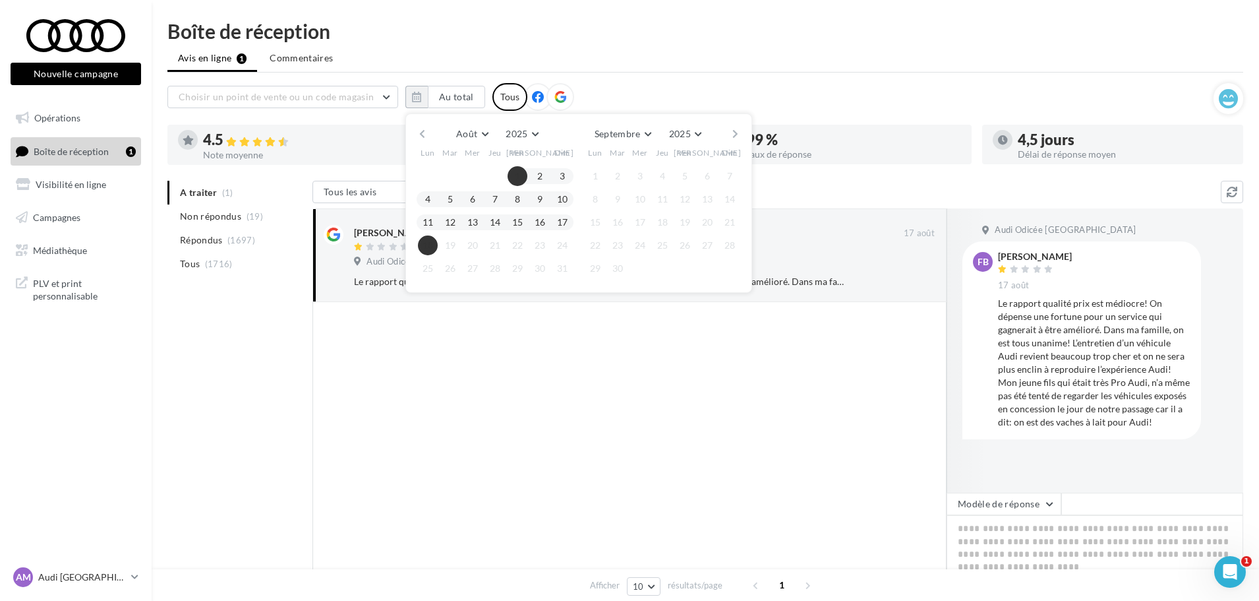  What do you see at coordinates (350, 191) in the screenshot?
I see `span: Tous les avis` at bounding box center [350, 191].